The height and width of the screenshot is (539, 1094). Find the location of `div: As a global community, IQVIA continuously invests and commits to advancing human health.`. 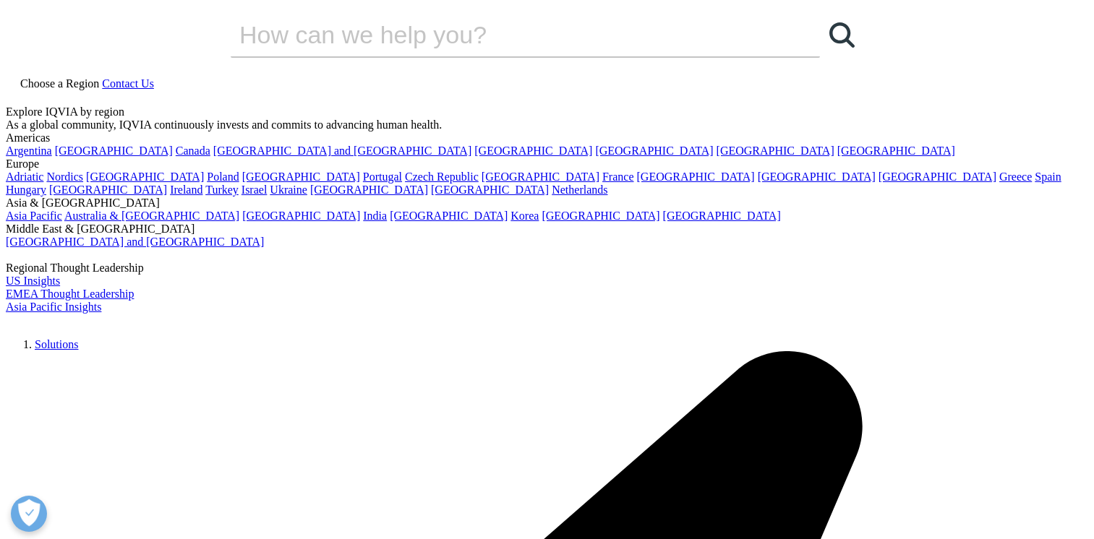

div: As a global community, IQVIA continuously invests and commits to advancing human health. is located at coordinates (547, 125).